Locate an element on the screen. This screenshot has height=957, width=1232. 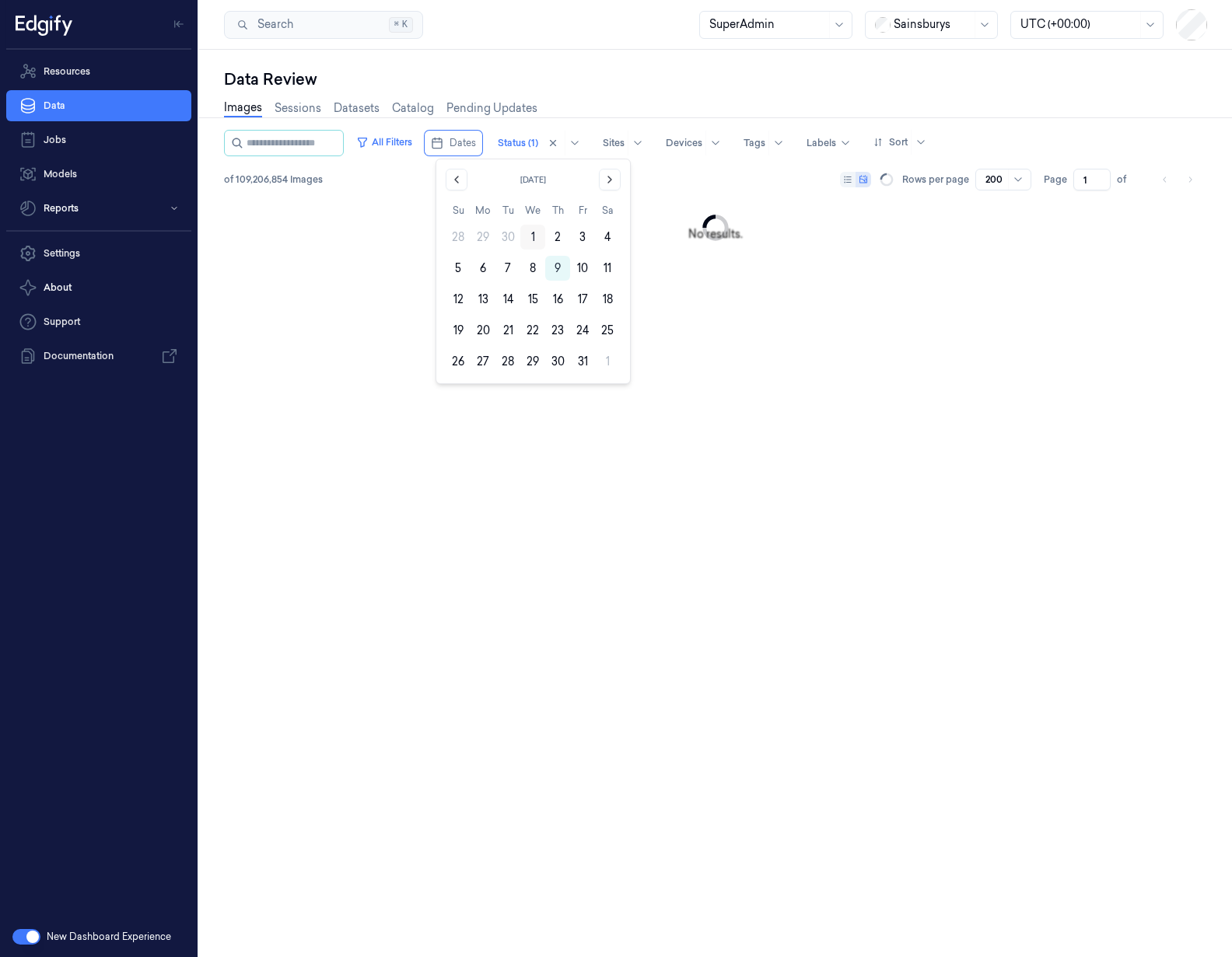
button: Monday, October 6th, 2025 is located at coordinates (483, 269).